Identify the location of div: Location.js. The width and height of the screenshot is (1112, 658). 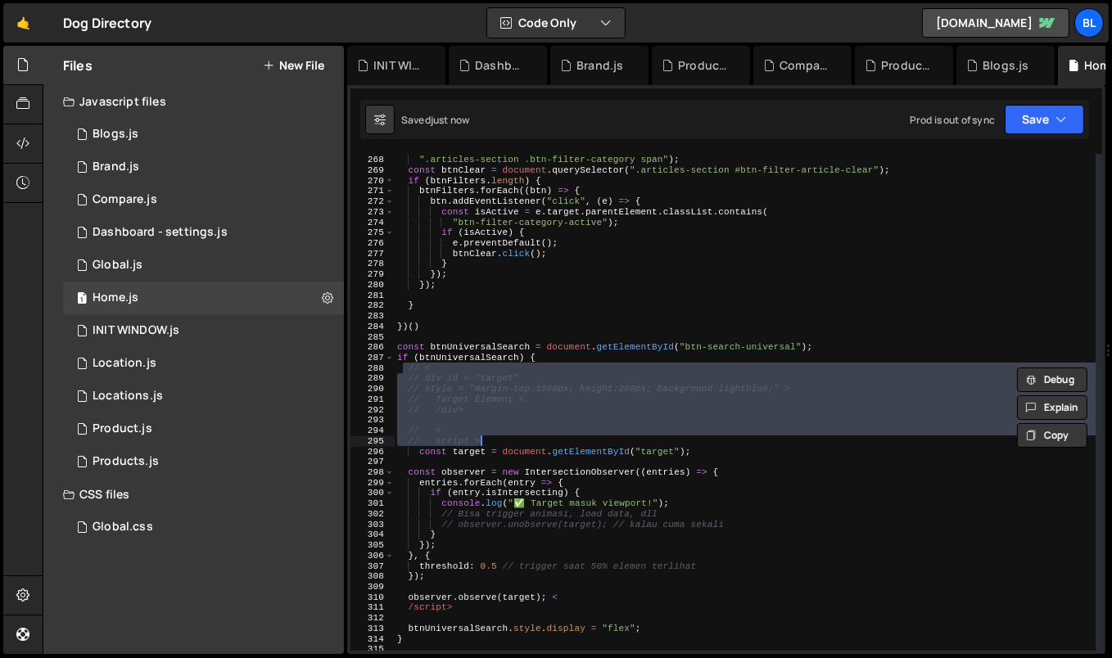
(124, 364).